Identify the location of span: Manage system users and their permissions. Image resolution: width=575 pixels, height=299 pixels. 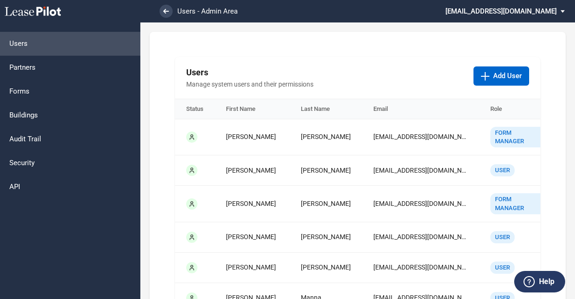
(326, 85).